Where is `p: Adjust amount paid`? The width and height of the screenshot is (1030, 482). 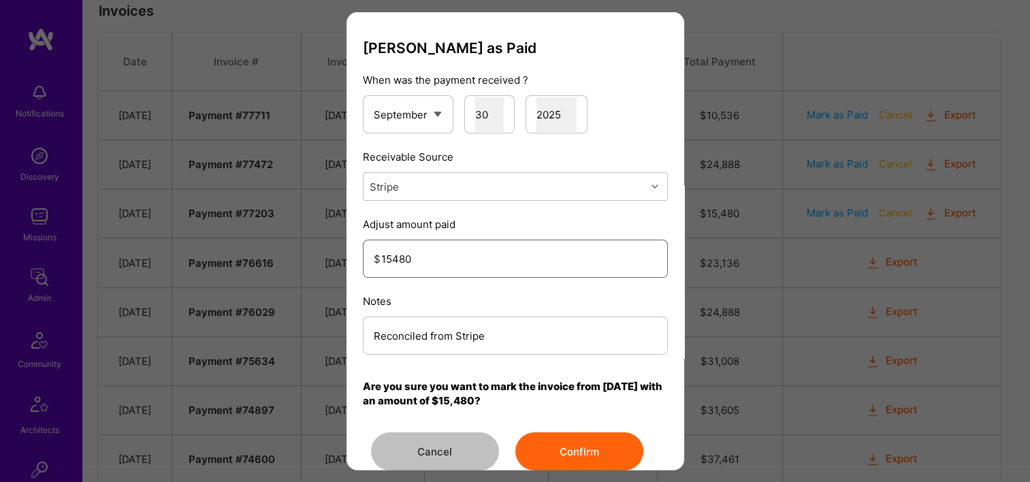
p: Adjust amount paid is located at coordinates (515, 224).